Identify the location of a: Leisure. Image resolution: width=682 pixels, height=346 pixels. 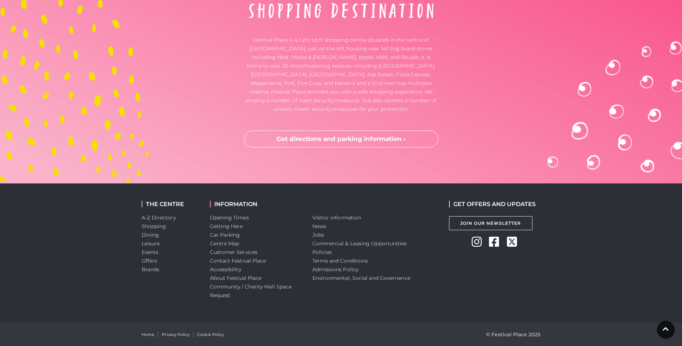
(151, 243).